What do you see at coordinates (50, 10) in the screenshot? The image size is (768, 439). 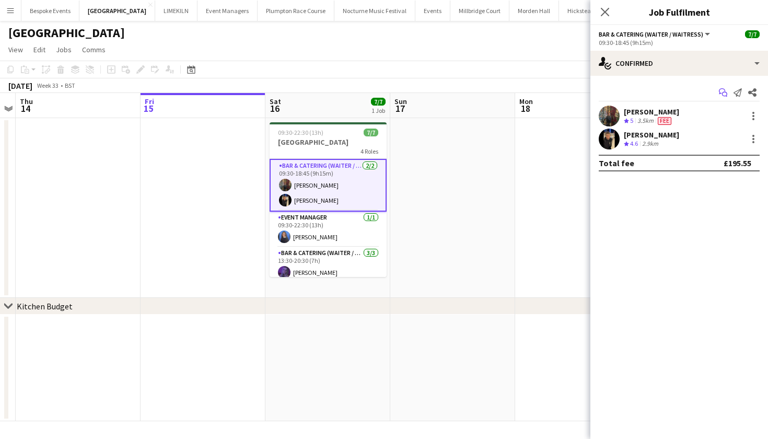 I see `button: Bespoke Events` at bounding box center [50, 10].